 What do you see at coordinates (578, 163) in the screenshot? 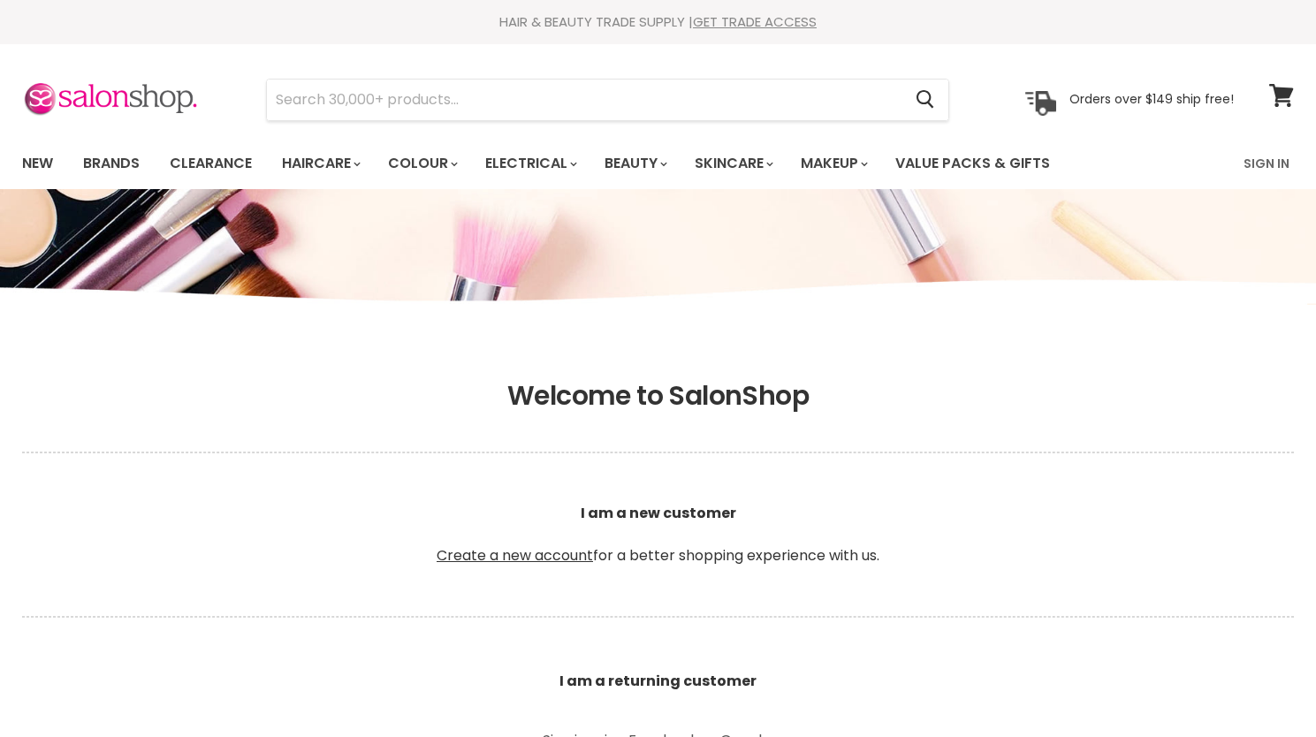
I see `ul: Main menu` at bounding box center [578, 163].